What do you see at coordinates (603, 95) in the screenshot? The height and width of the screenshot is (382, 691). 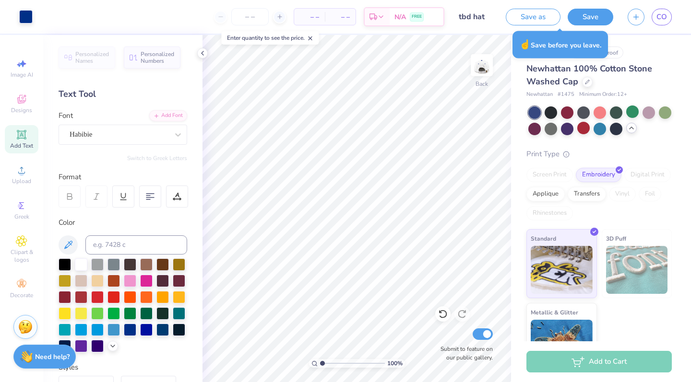 I see `span: Minimum Order: 12 +` at bounding box center [603, 95].